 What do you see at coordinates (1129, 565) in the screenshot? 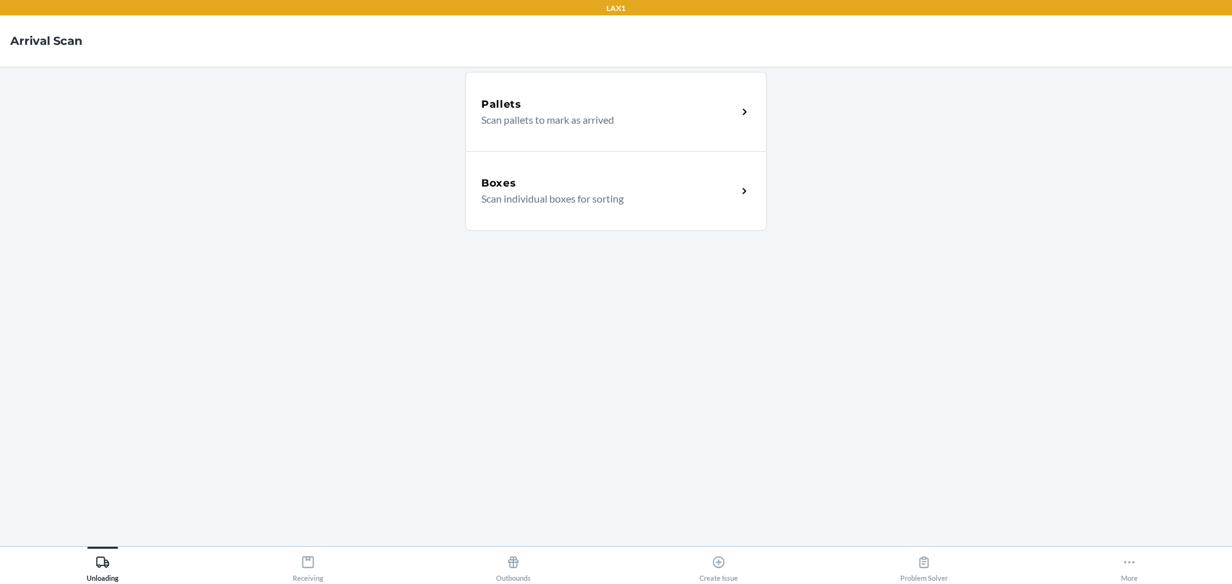
I see `button: More` at bounding box center [1129, 565].